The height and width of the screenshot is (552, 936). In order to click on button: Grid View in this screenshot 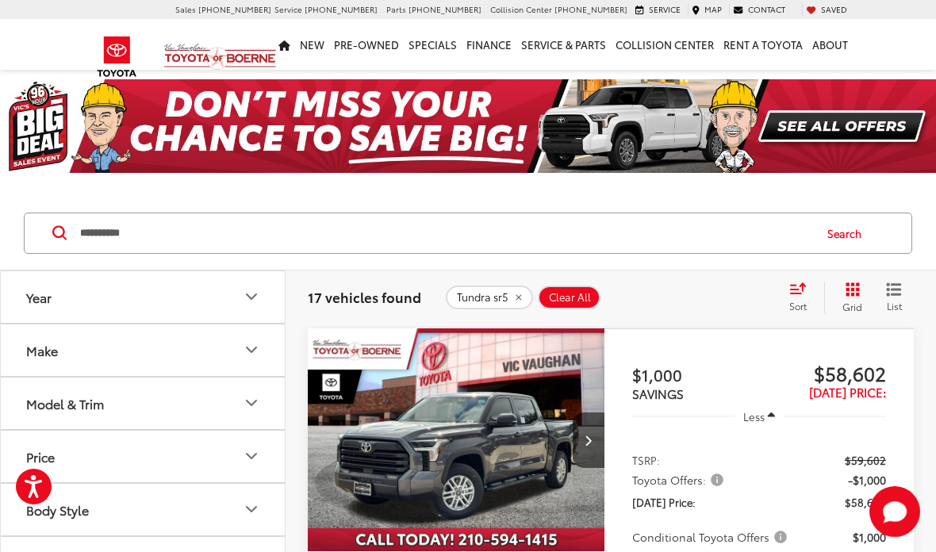, I will do `click(849, 298)`.